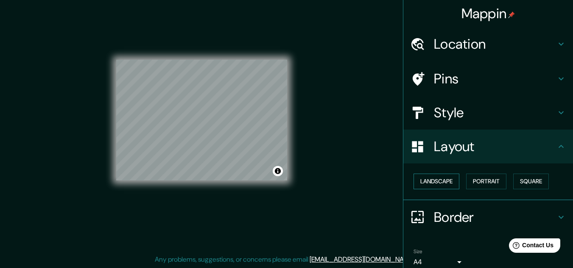  Describe the element at coordinates (495, 113) in the screenshot. I see `h4: Style` at that location.